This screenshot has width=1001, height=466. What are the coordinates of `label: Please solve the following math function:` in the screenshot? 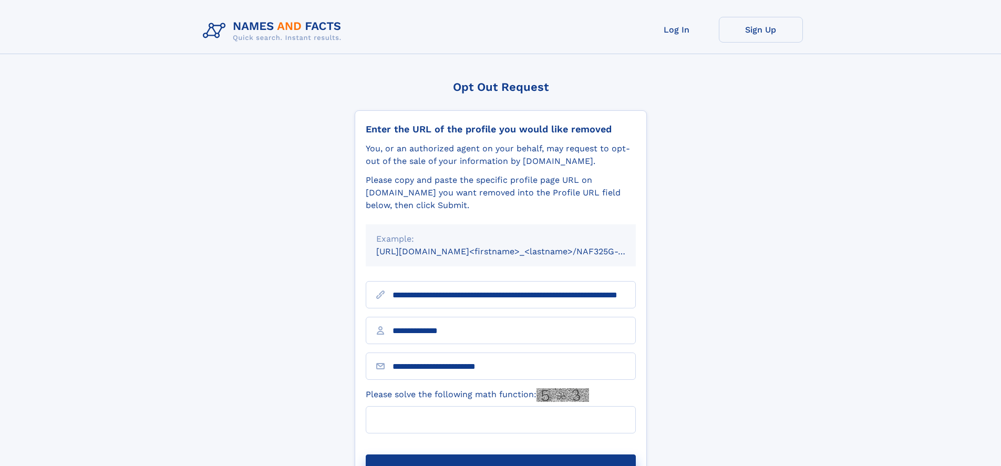 It's located at (477, 395).